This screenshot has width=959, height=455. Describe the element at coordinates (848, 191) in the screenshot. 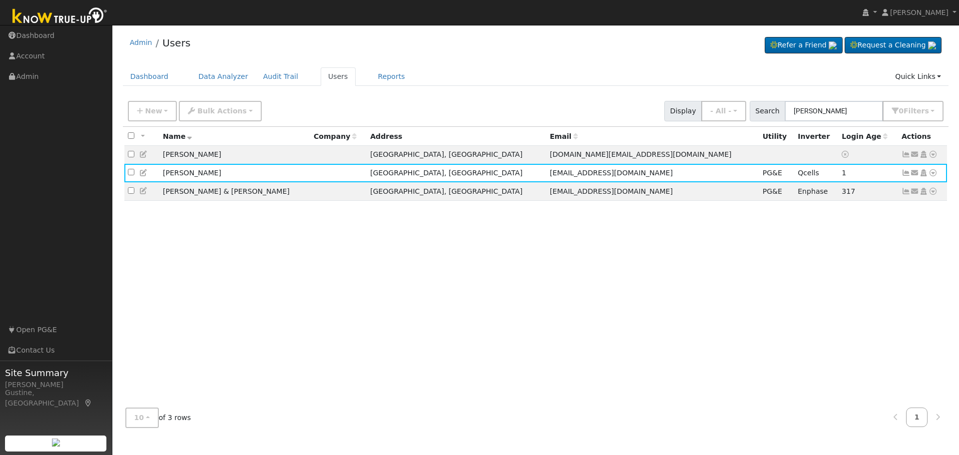

I see `span: 10/08/2024 12:17:13 AM` at that location.